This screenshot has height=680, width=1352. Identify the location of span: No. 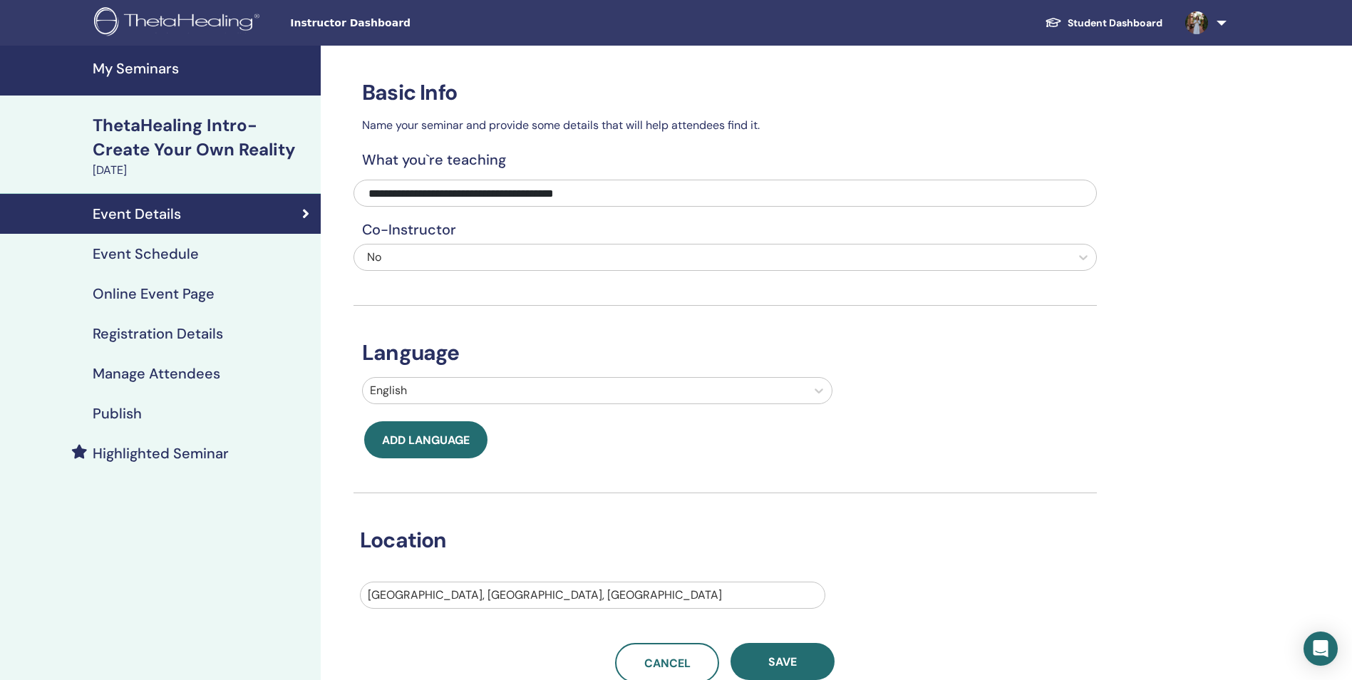
(374, 257).